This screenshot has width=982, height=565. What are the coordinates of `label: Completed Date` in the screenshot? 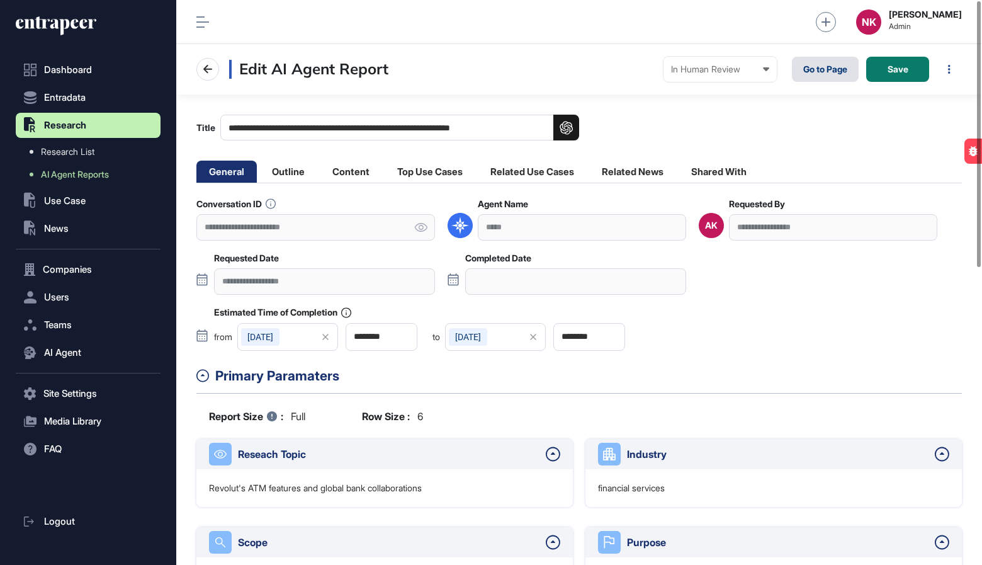 It's located at (498, 258).